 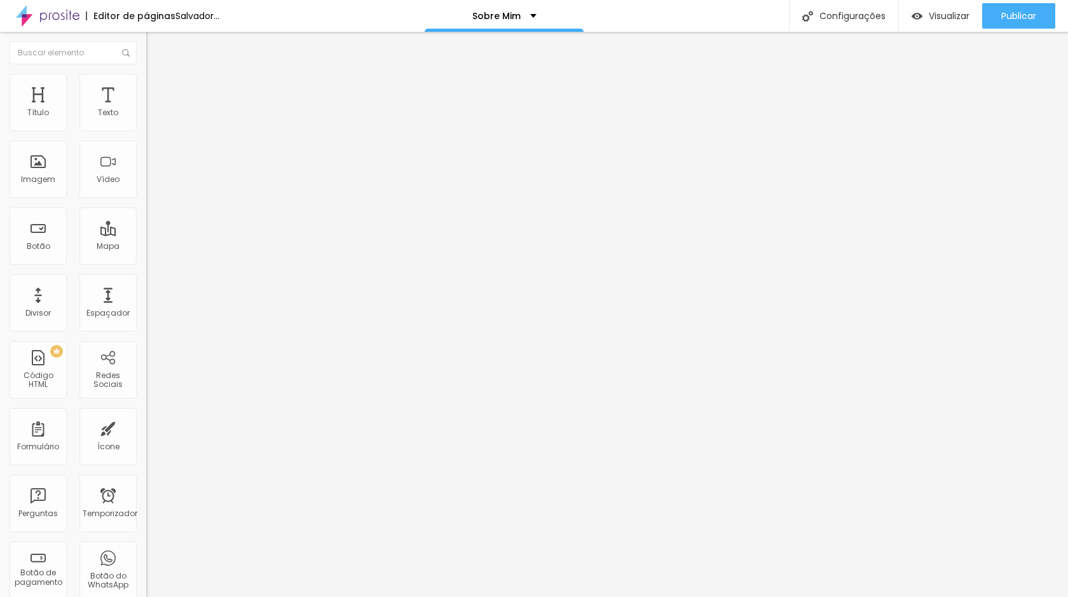 What do you see at coordinates (108, 379) in the screenshot?
I see `font: Redes Sociais` at bounding box center [108, 379].